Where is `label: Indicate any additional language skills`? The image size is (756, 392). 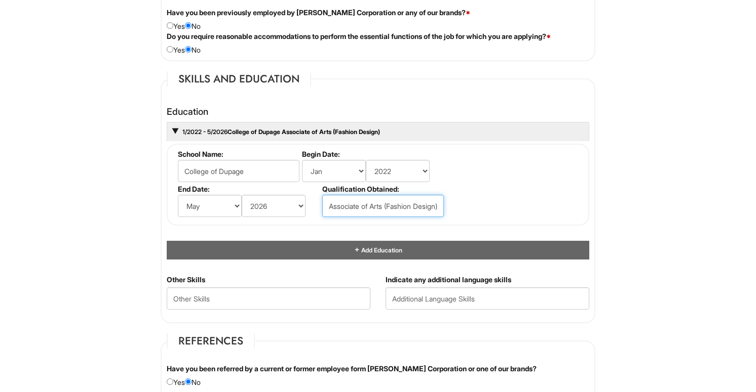 label: Indicate any additional language skills is located at coordinates (448, 280).